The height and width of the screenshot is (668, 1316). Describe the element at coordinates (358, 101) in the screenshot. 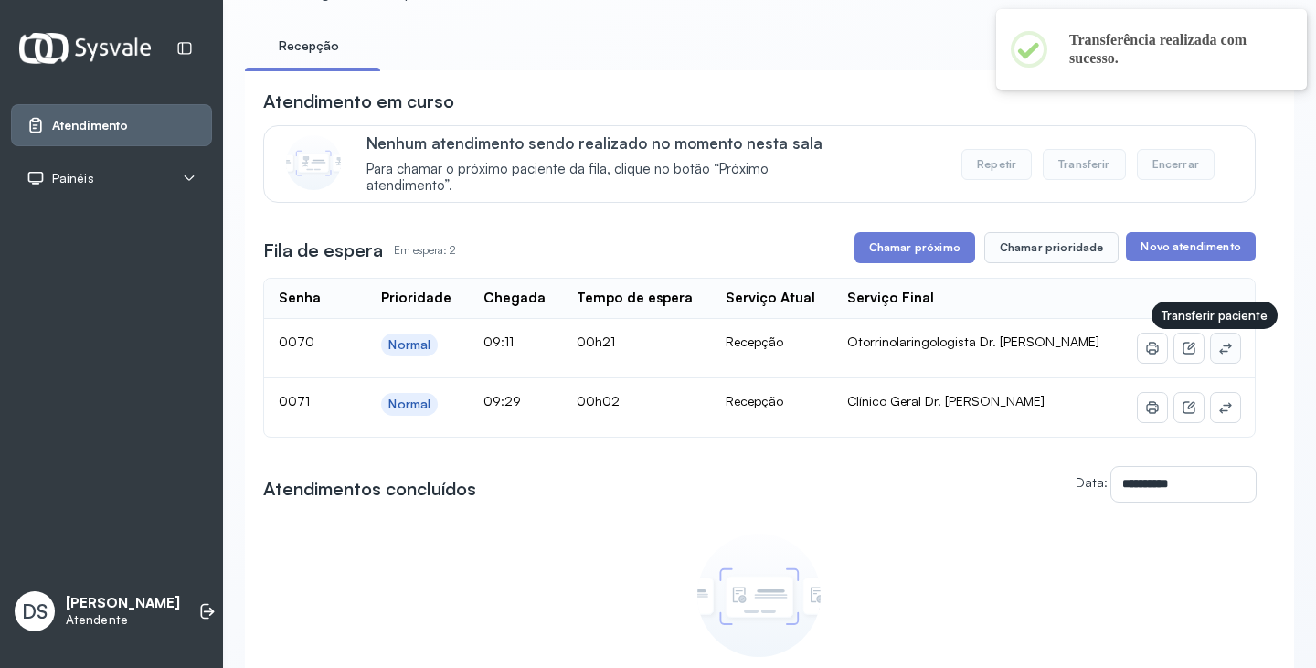

I see `h3: Atendimento em curso` at that location.